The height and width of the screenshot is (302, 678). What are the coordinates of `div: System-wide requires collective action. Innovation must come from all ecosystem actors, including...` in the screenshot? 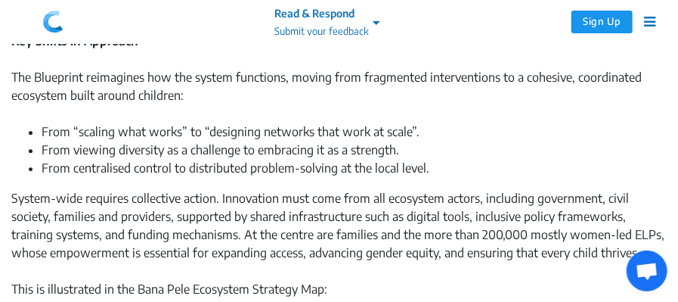 It's located at (339, 234).